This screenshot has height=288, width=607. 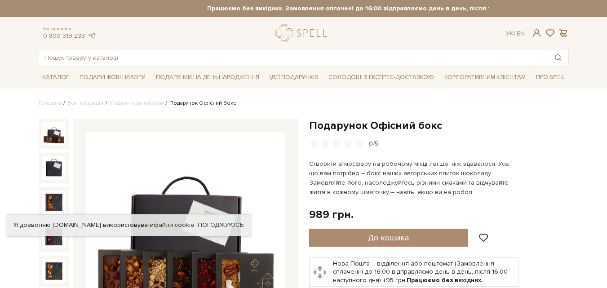 What do you see at coordinates (136, 103) in the screenshot?
I see `a: Подарункові набори` at bounding box center [136, 103].